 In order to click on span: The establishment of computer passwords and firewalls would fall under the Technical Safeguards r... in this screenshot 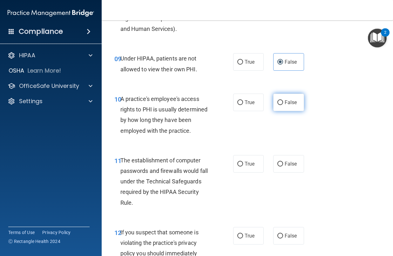, I will do `click(164, 181)`.